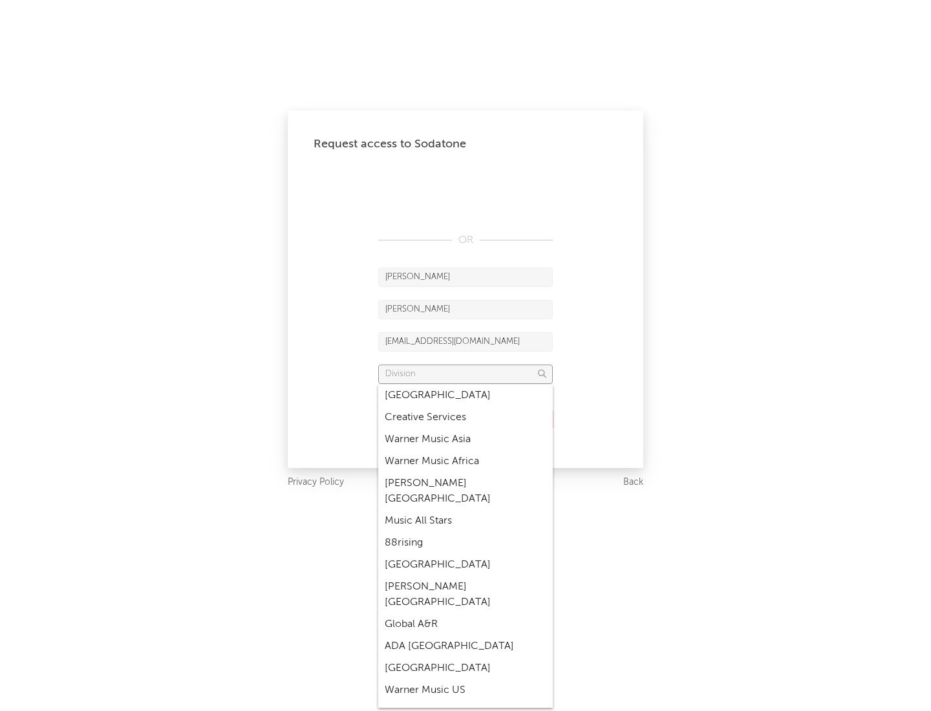 The width and height of the screenshot is (931, 711). What do you see at coordinates (466, 310) in the screenshot?
I see `input: Last Name` at bounding box center [466, 310].